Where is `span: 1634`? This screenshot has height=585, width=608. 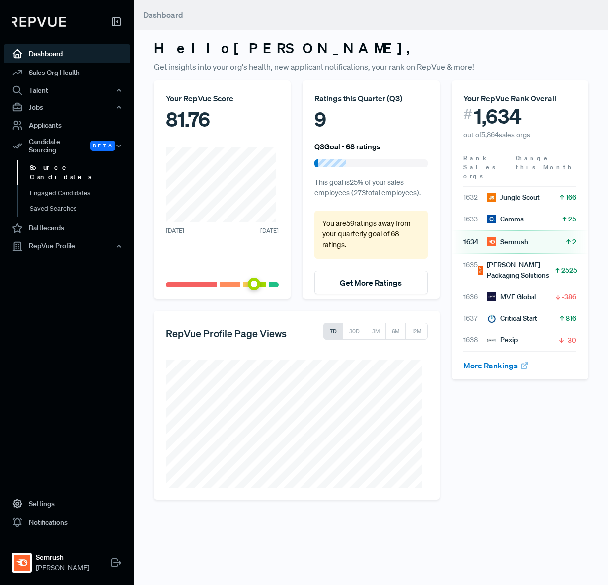 span: 1634 is located at coordinates (476, 242).